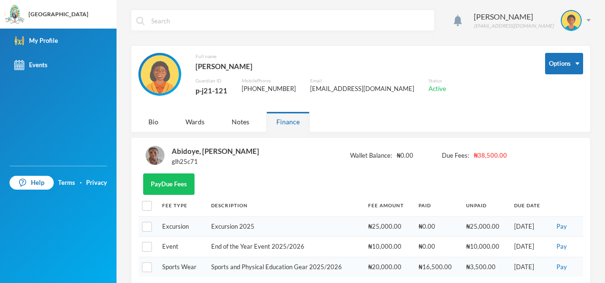 The image size is (605, 283). What do you see at coordinates (15, 15) in the screenshot?
I see `img: logo` at bounding box center [15, 15].